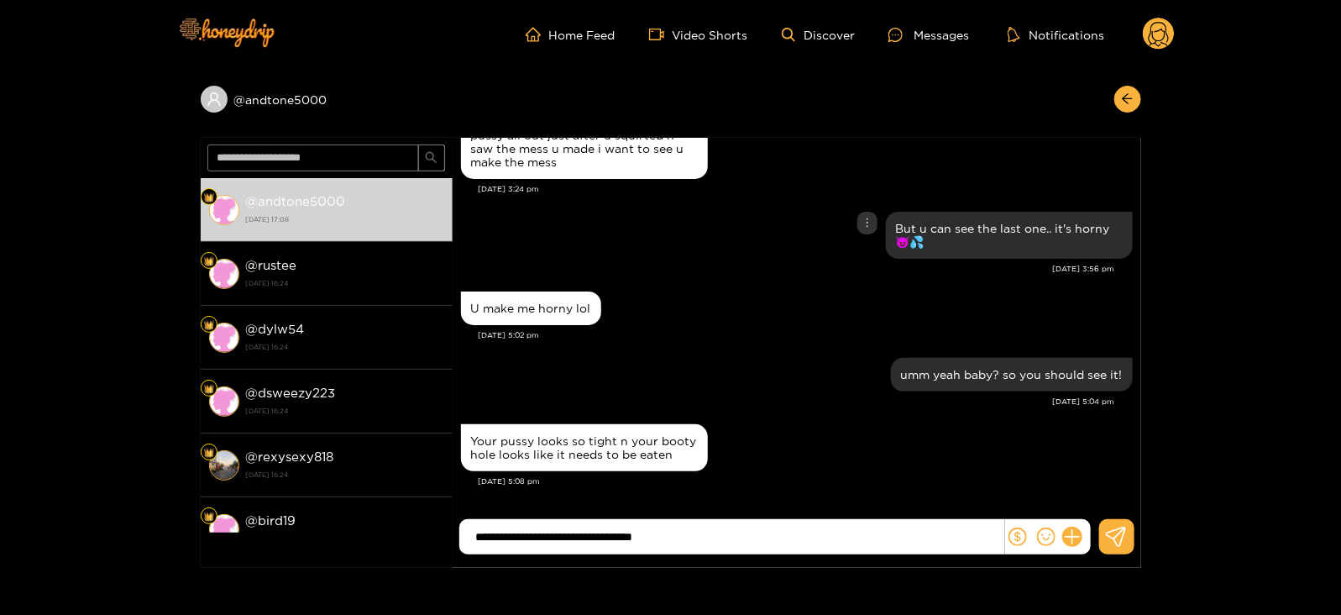 The height and width of the screenshot is (615, 1341). I want to click on div: But u can see the last one.. it's horny😈💦, so click(1009, 235).